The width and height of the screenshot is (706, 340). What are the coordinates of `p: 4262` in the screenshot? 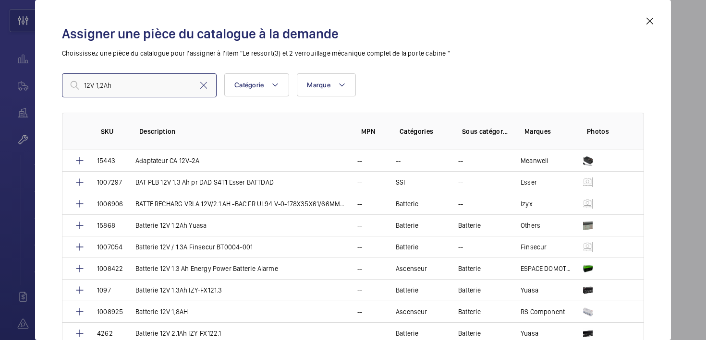 It's located at (105, 334).